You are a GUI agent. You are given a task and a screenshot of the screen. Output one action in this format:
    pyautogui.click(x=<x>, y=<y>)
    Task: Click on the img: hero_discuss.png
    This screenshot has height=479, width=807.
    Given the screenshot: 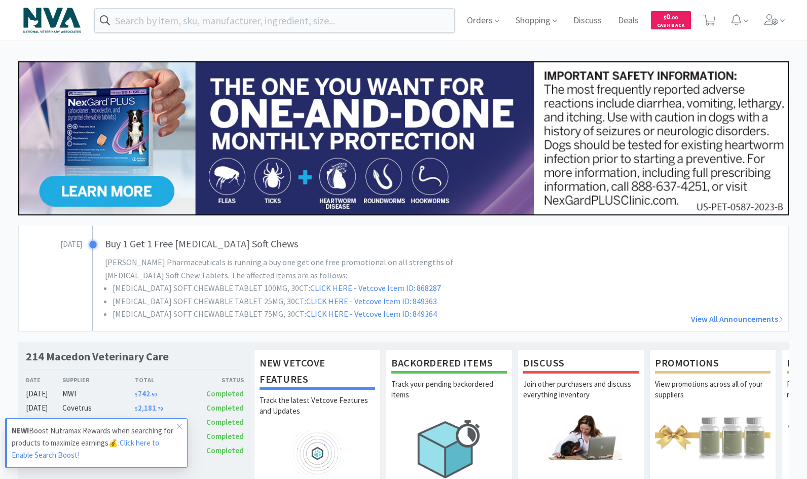 What is the action you would take?
    pyautogui.click(x=581, y=437)
    